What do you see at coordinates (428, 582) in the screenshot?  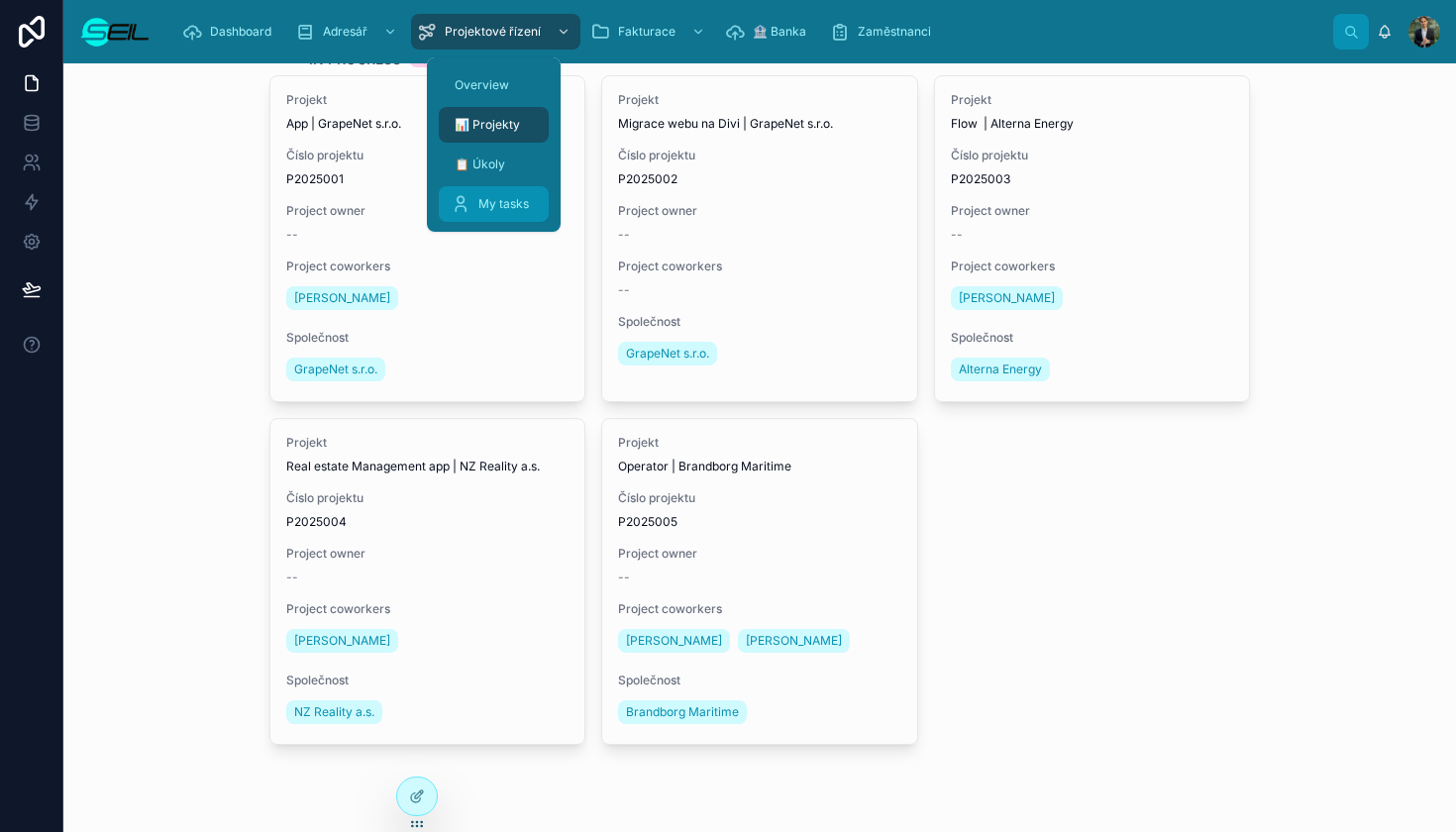 I see `a: ProjektReal estate Management app | NZ Reality a.s.Číslo projektuP2025004Project owner--Project c...` at bounding box center [428, 582].